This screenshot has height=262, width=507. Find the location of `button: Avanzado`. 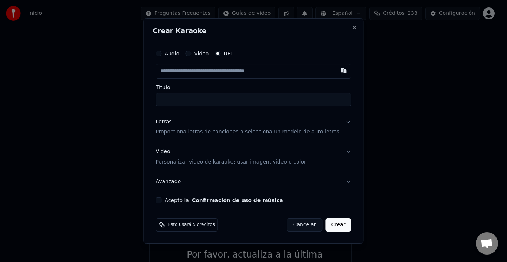

button: Avanzado is located at coordinates (253, 182).